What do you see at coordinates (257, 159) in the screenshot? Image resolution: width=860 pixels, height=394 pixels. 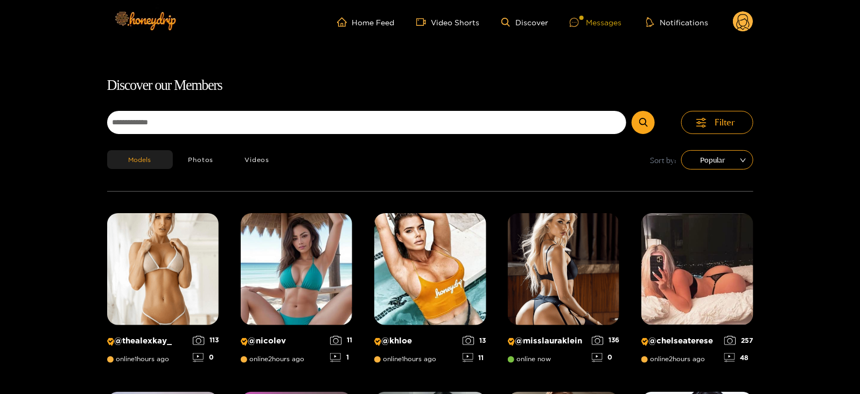 I see `button: Videos` at bounding box center [257, 159].